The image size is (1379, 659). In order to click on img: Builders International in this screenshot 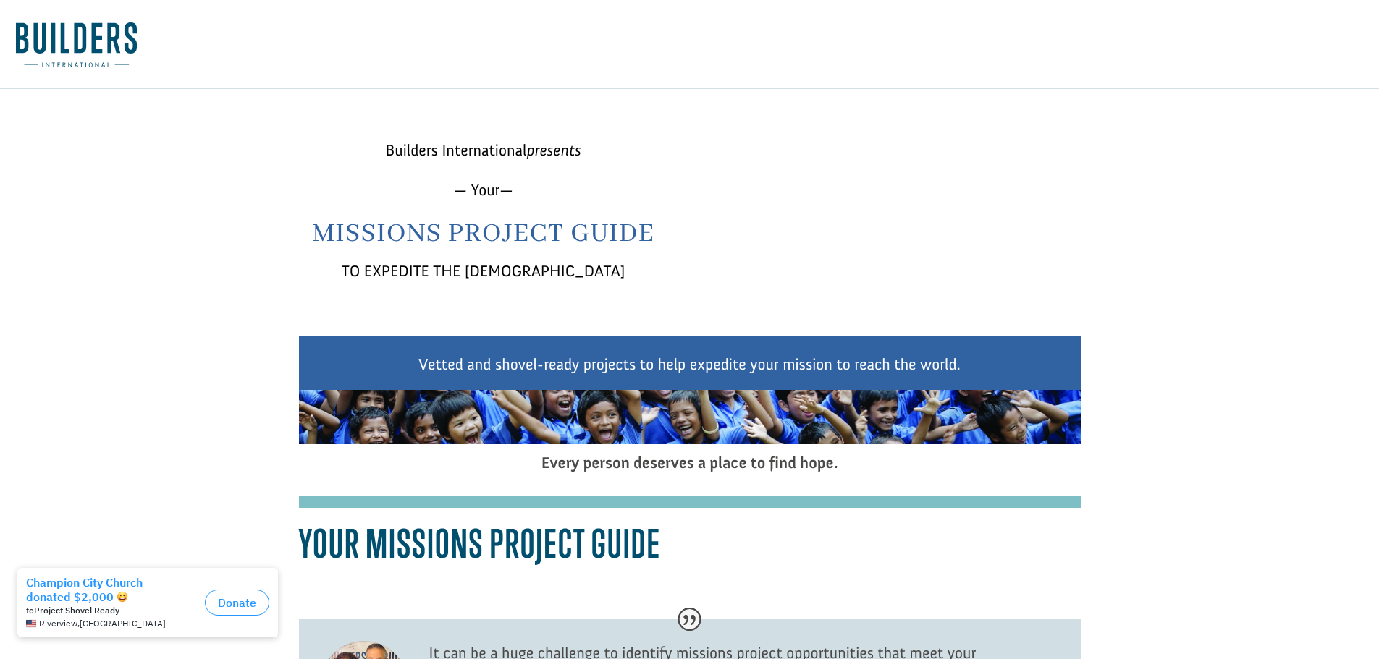, I will do `click(76, 45)`.